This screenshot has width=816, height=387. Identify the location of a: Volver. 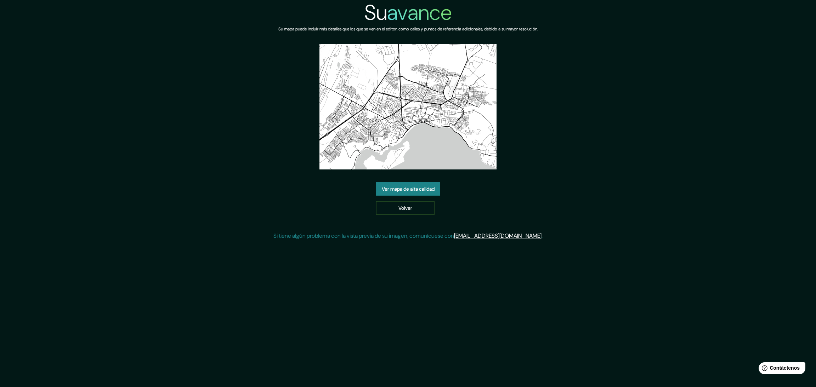
(405, 208).